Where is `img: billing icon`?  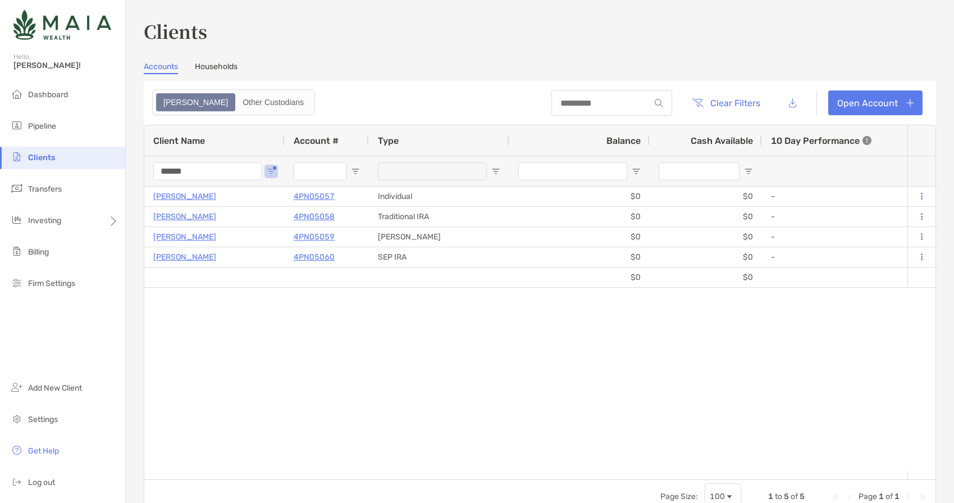
img: billing icon is located at coordinates (17, 251).